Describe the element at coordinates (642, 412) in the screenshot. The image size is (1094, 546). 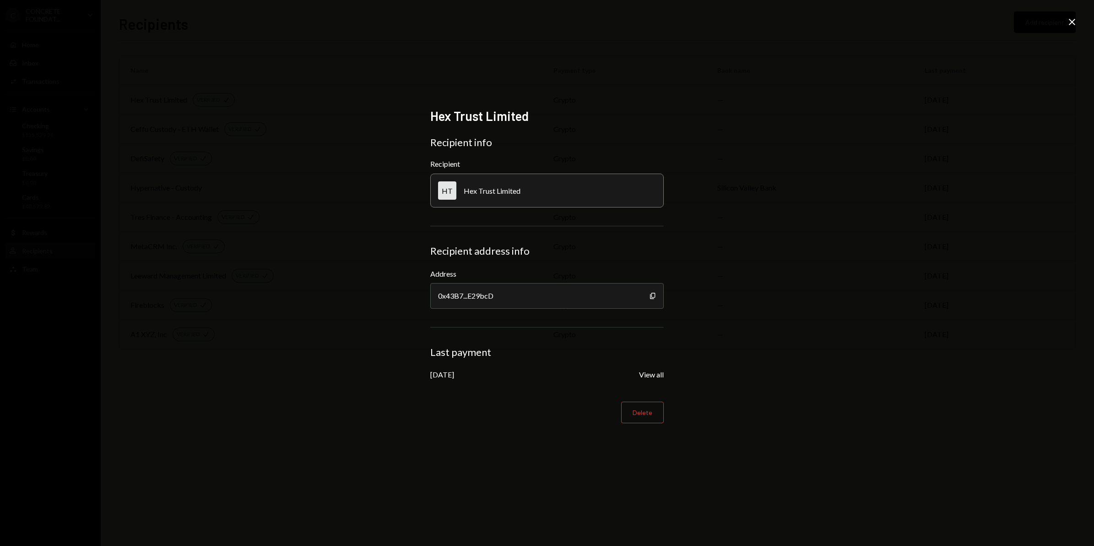
I see `button: Delete` at that location.